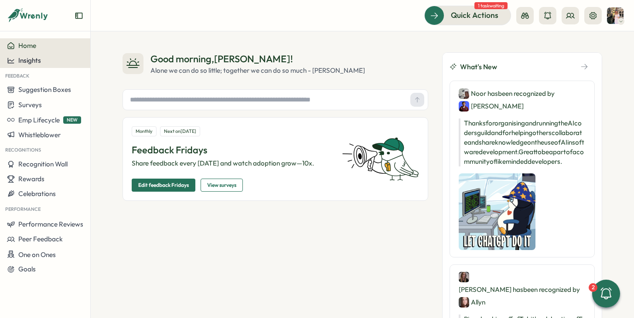 The image size is (634, 318). I want to click on span: 1 task waiting, so click(491, 6).